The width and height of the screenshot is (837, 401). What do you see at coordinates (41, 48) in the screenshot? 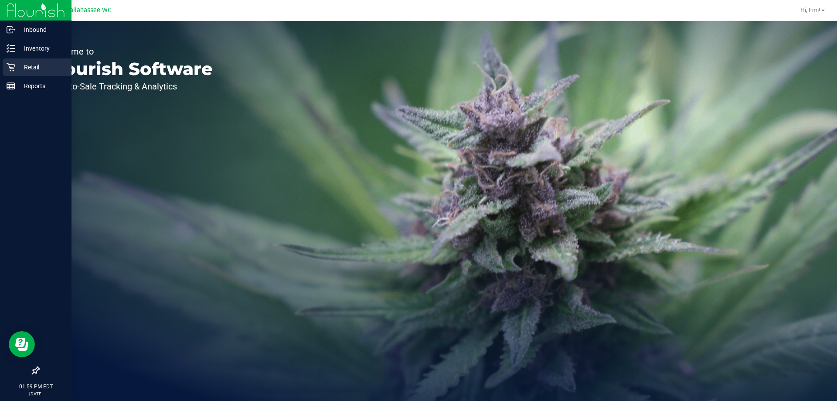
I see `p: Inventory` at bounding box center [41, 48].